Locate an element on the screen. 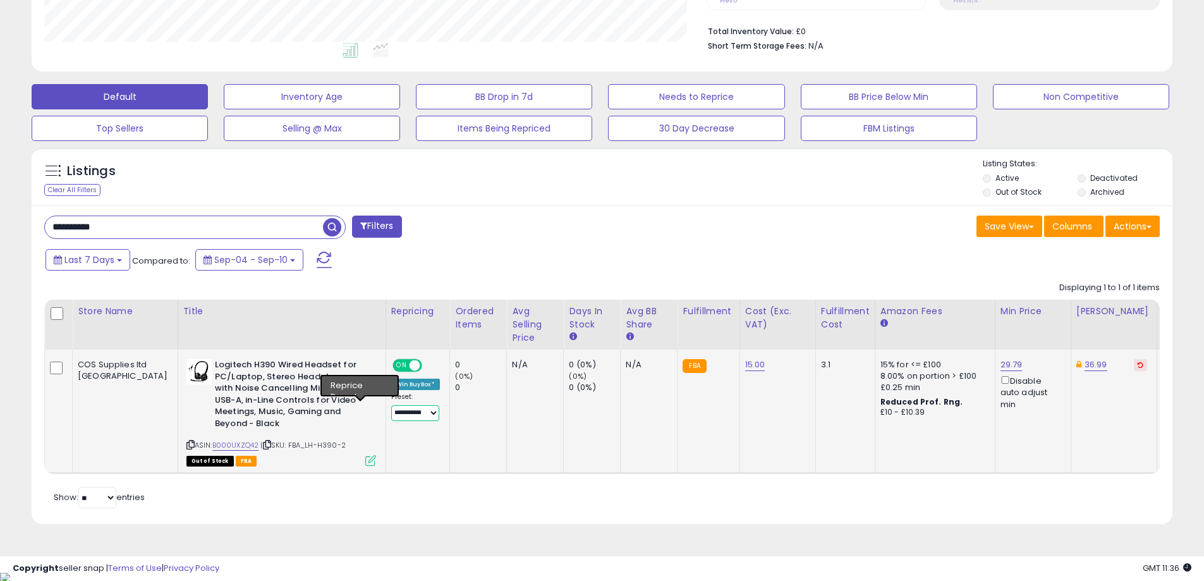  div: Fulfillment is located at coordinates (708, 311).